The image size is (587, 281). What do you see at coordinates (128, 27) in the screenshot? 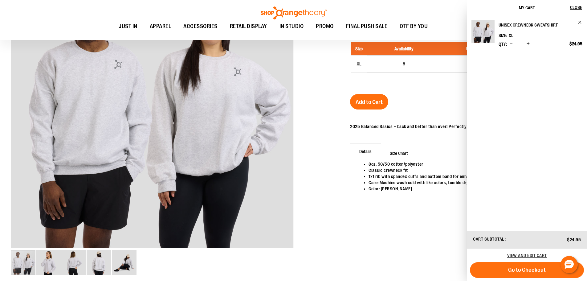
I see `a: JUST IN` at bounding box center [128, 27].